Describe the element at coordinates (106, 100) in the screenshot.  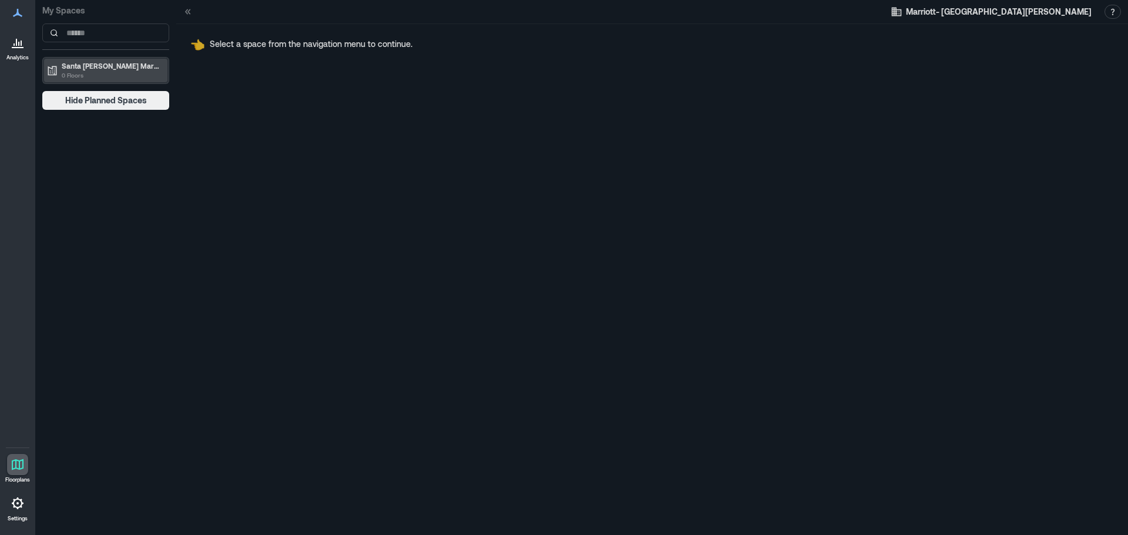
I see `button: Hide Planned Spaces` at that location.